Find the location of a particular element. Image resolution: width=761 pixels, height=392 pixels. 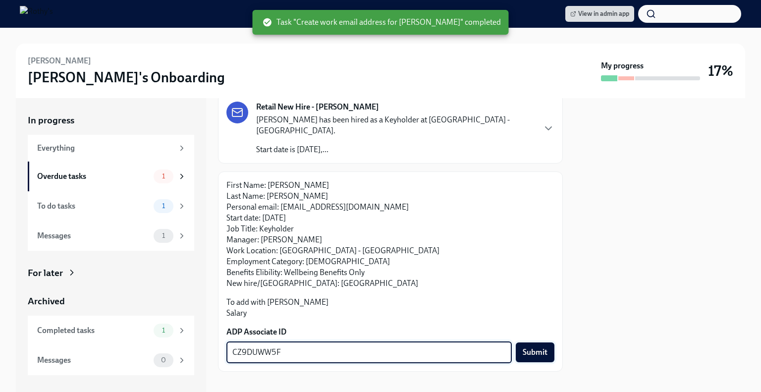

div: Everything is located at coordinates (105, 148).